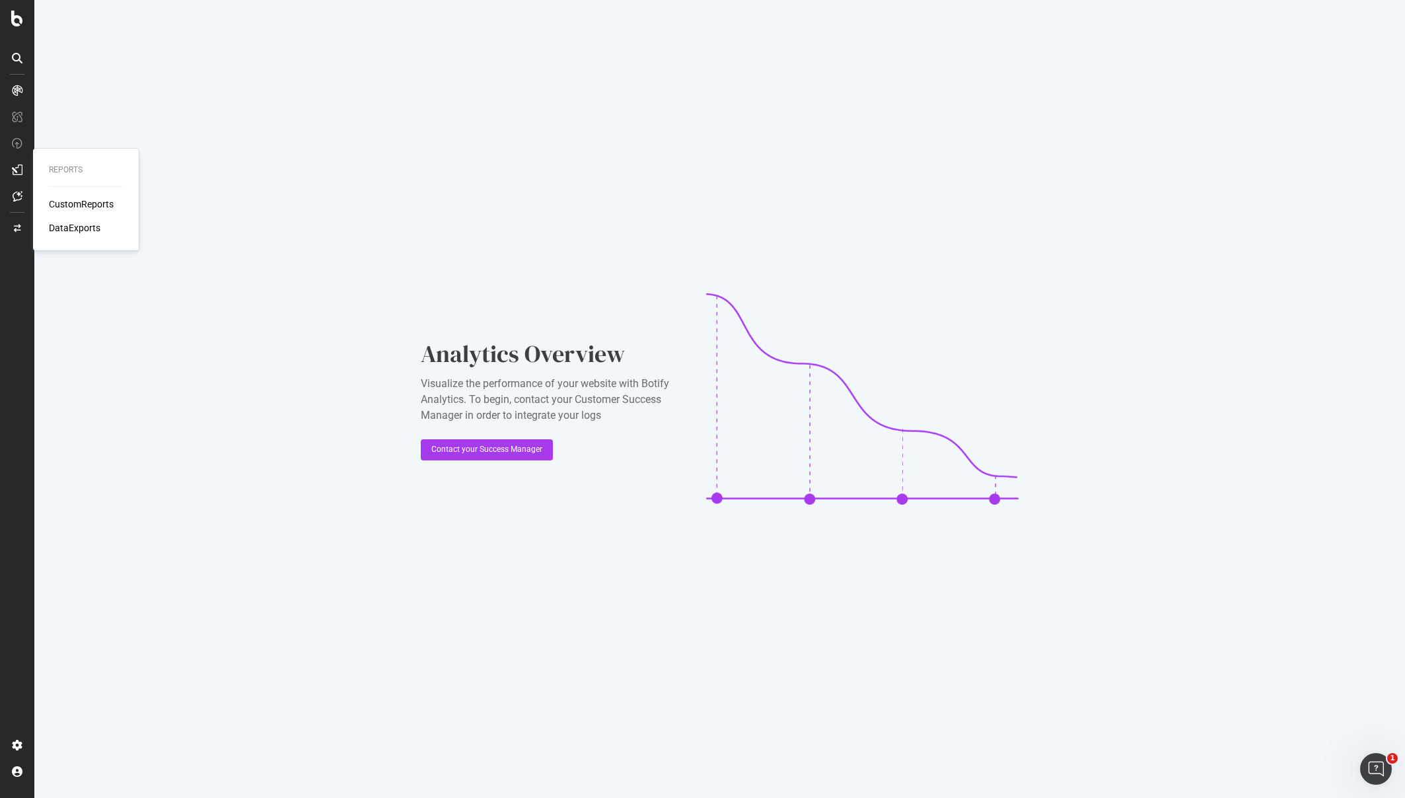 The height and width of the screenshot is (798, 1405). I want to click on div: DataExports, so click(75, 228).